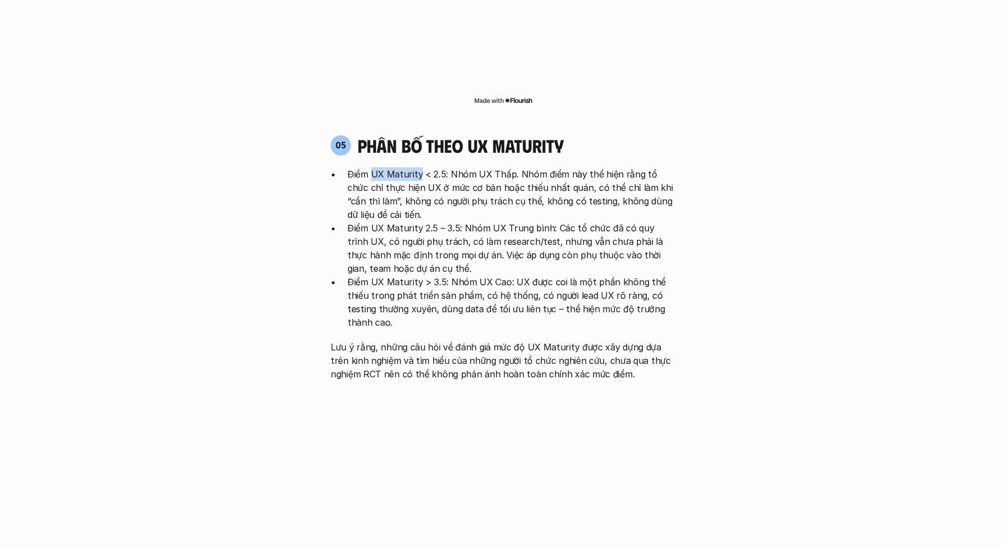  What do you see at coordinates (503, 360) in the screenshot?
I see `p: Lưu ý rằng, những câu hỏi về đánh giá mức độ UX Maturity được xây dựng dựa trên kinh nghiệm và tì...` at bounding box center [503, 360].